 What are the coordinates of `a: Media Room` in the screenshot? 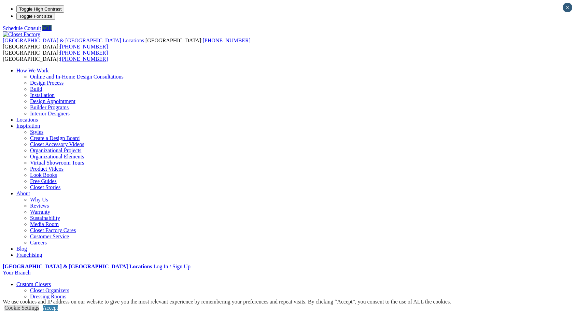 It's located at (44, 224).